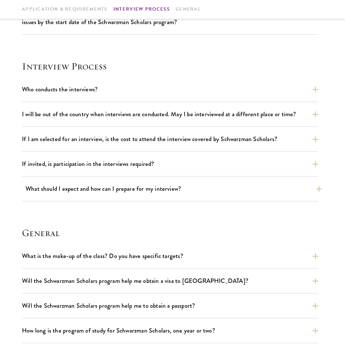 This screenshot has height=345, width=345. Describe the element at coordinates (170, 164) in the screenshot. I see `button: If invited, is participation in the interviews required?` at that location.